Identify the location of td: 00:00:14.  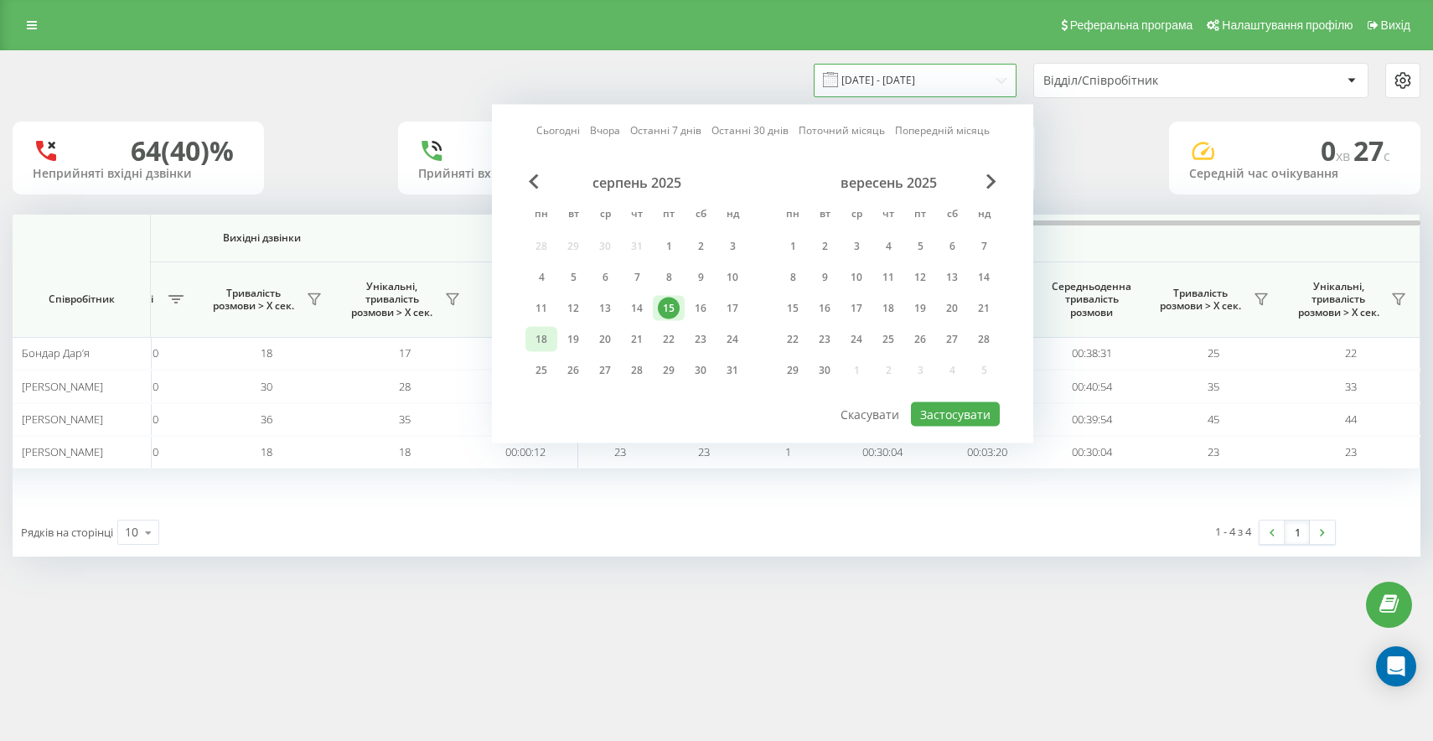
(525, 353).